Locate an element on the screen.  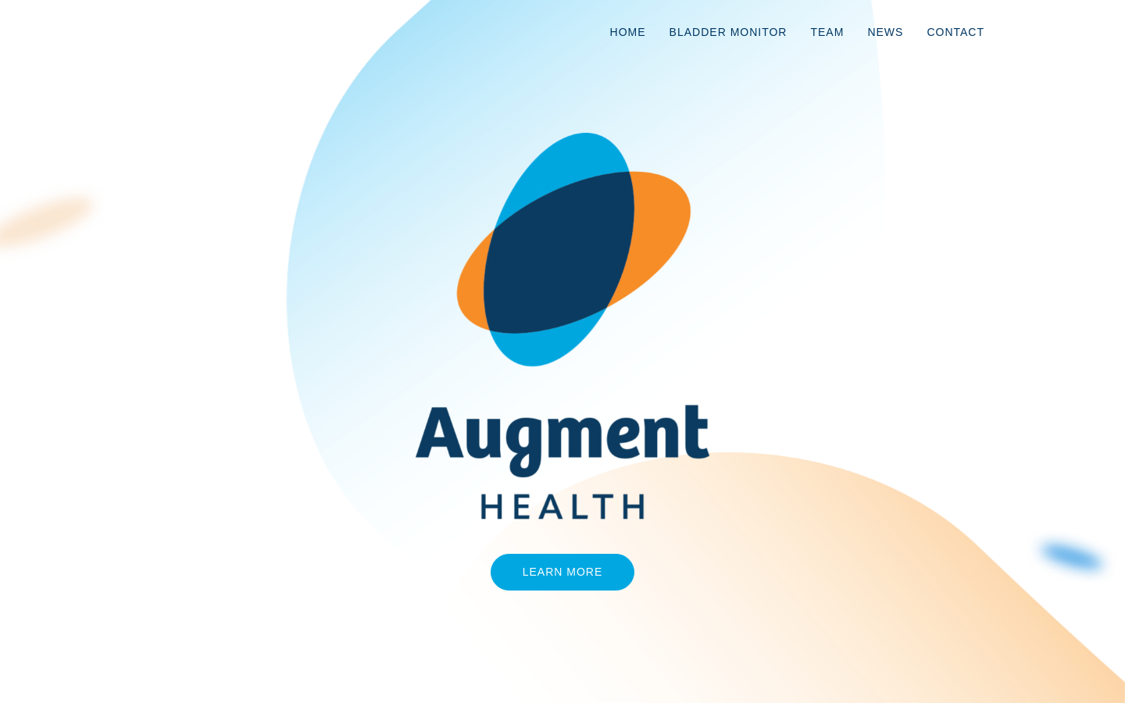
a: Contact is located at coordinates (955, 32).